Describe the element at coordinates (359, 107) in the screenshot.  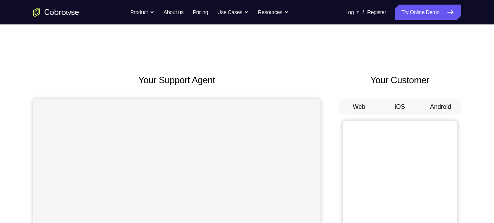
I see `button: Web` at that location.